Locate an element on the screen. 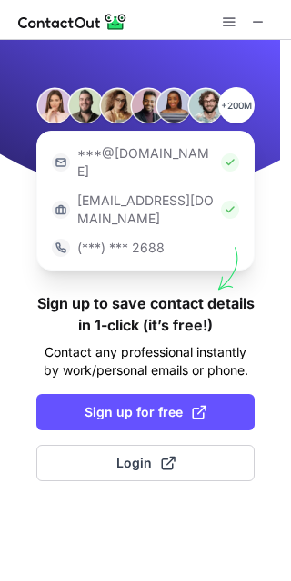 Image resolution: width=291 pixels, height=581 pixels. img: Person #3 is located at coordinates (117, 105).